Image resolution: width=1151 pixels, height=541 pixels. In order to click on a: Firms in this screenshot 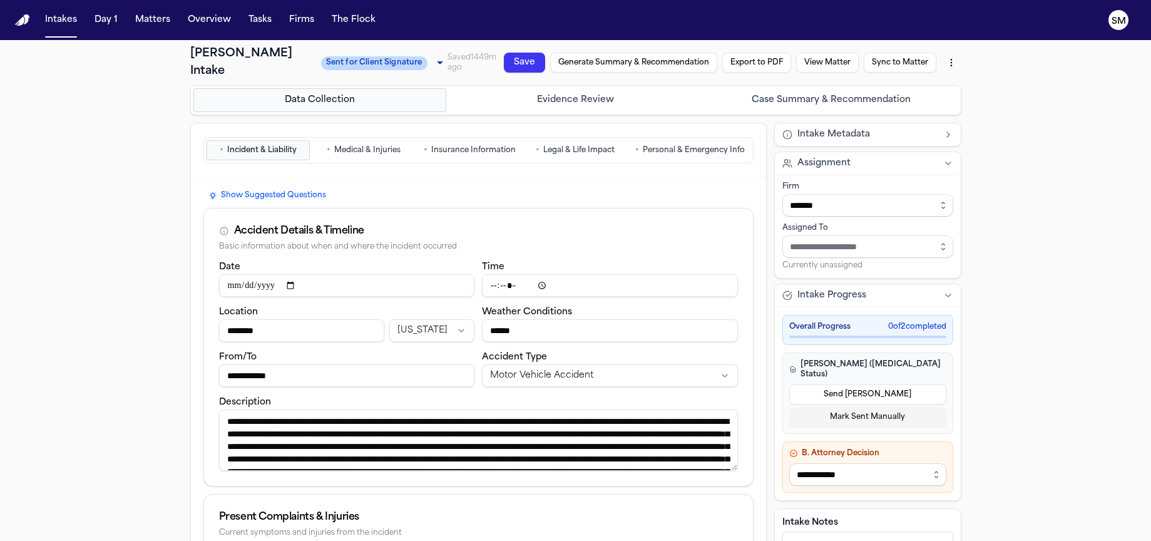, I will do `click(302, 20)`.